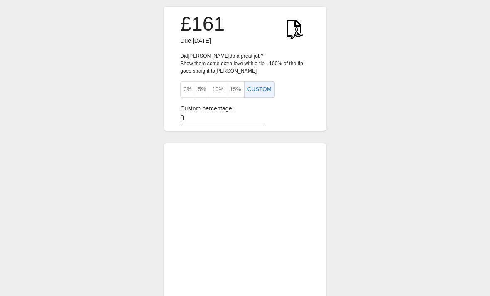 Image resolution: width=490 pixels, height=296 pixels. I want to click on button: 10%, so click(217, 89).